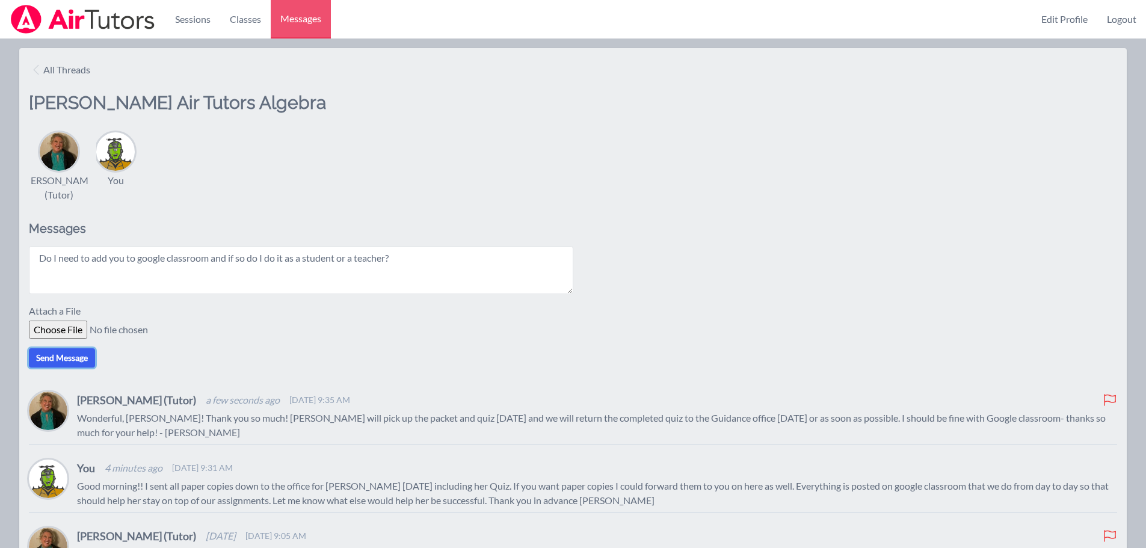 Image resolution: width=1146 pixels, height=548 pixels. What do you see at coordinates (62, 70) in the screenshot?
I see `a: All Threads` at bounding box center [62, 70].